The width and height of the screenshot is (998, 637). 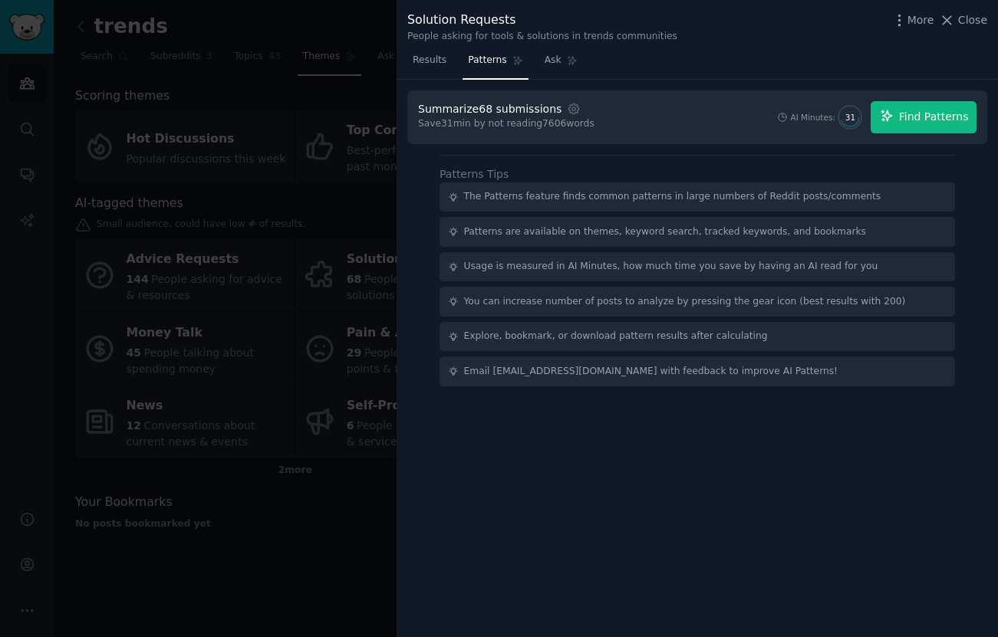 I want to click on div: AI Minutes:, so click(x=812, y=117).